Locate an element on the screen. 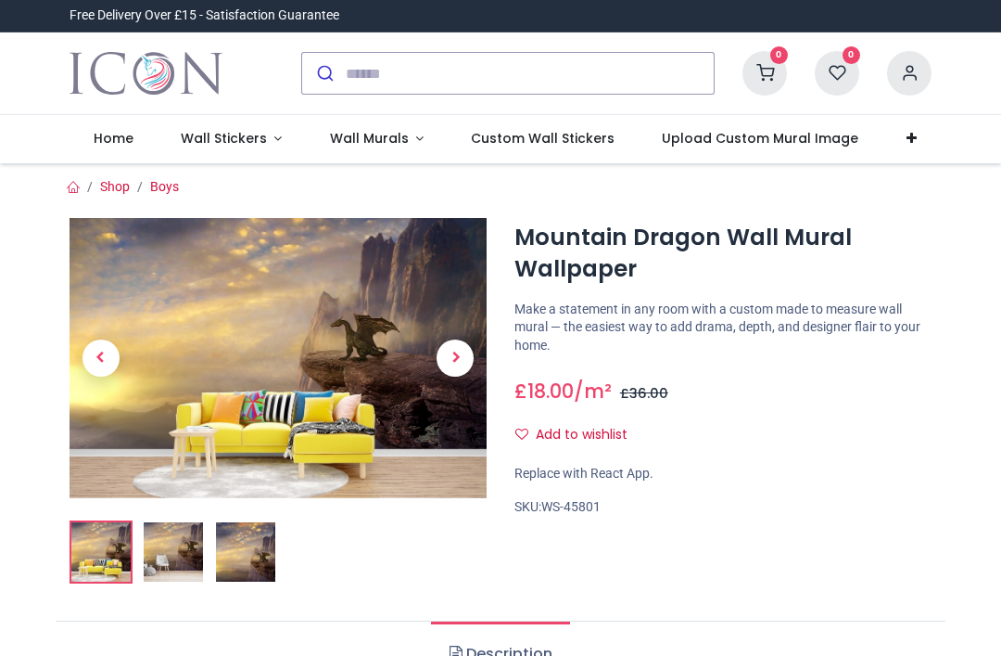 The image size is (1001, 656). span: 36.00 is located at coordinates (649, 393).